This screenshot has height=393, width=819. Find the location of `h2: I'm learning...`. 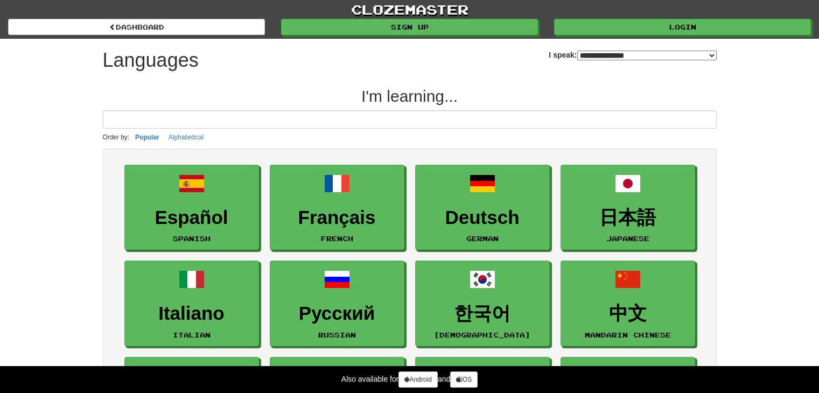

h2: I'm learning... is located at coordinates (410, 96).